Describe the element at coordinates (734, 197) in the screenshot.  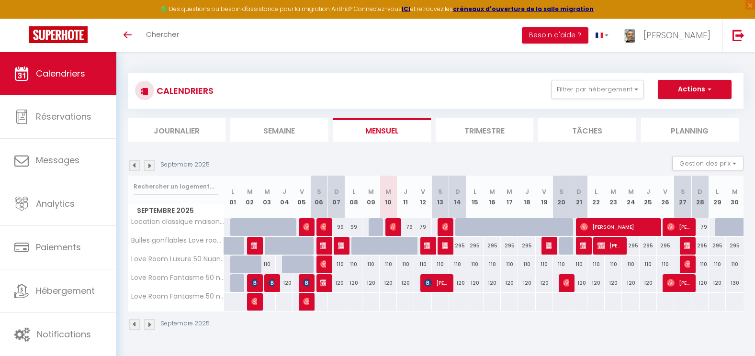
I see `th: 30` at that location.